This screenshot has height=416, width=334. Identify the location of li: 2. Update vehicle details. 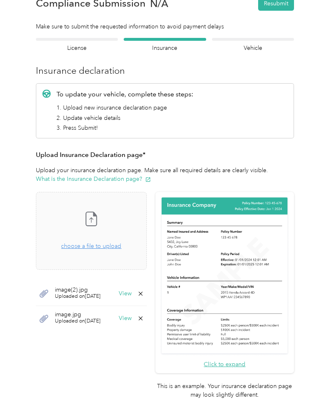
(125, 118).